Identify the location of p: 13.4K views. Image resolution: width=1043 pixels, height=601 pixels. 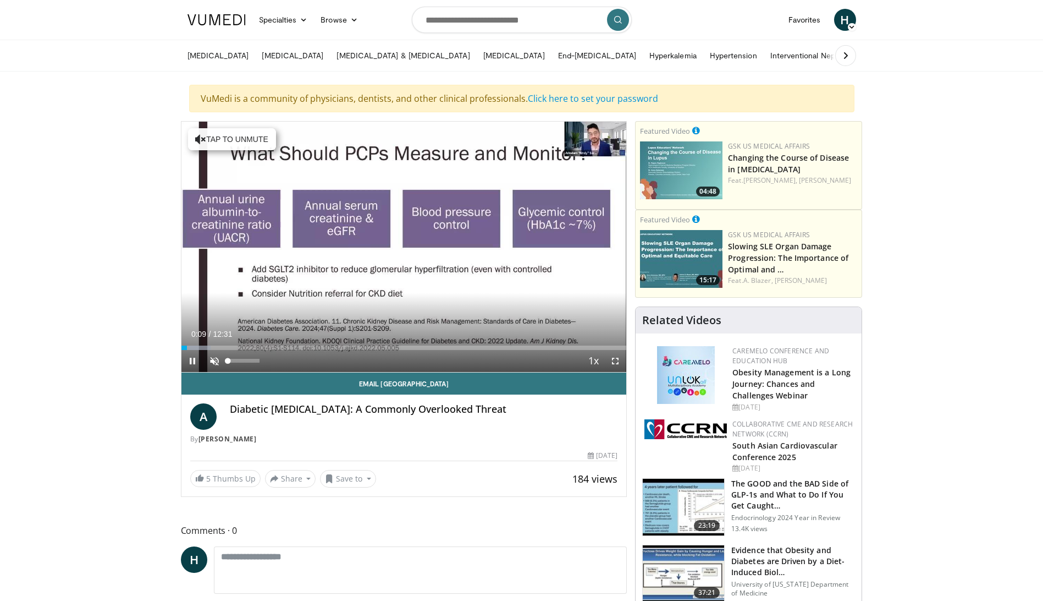
(750, 529).